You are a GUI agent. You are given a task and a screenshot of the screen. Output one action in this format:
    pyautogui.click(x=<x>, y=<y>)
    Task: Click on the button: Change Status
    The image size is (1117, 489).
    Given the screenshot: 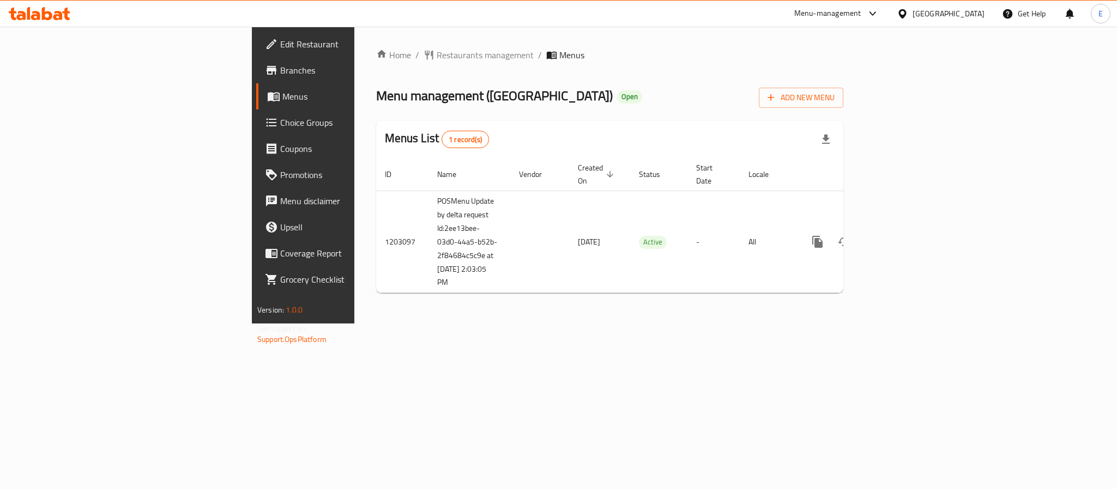 What is the action you would take?
    pyautogui.click(x=844, y=242)
    